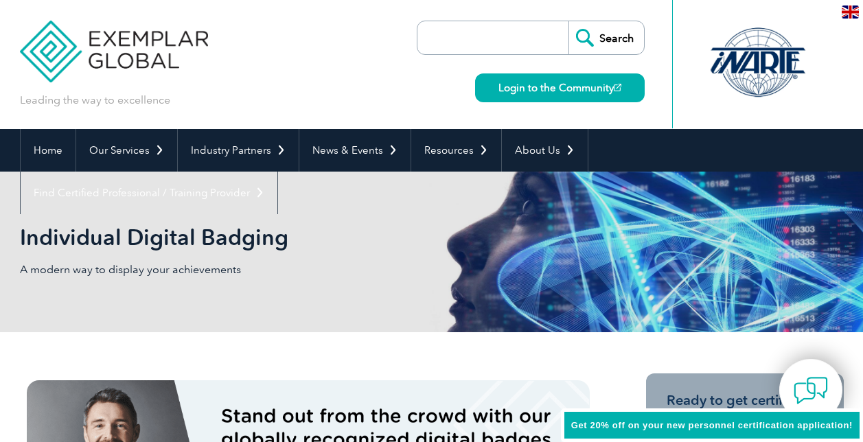 The height and width of the screenshot is (442, 863). I want to click on span: Get 20% off on your new personnel certification application!, so click(712, 425).